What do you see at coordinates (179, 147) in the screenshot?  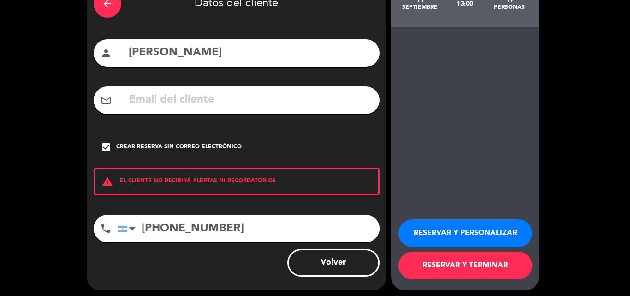 I see `div: Crear reserva sin correo electrónico` at bounding box center [179, 147].